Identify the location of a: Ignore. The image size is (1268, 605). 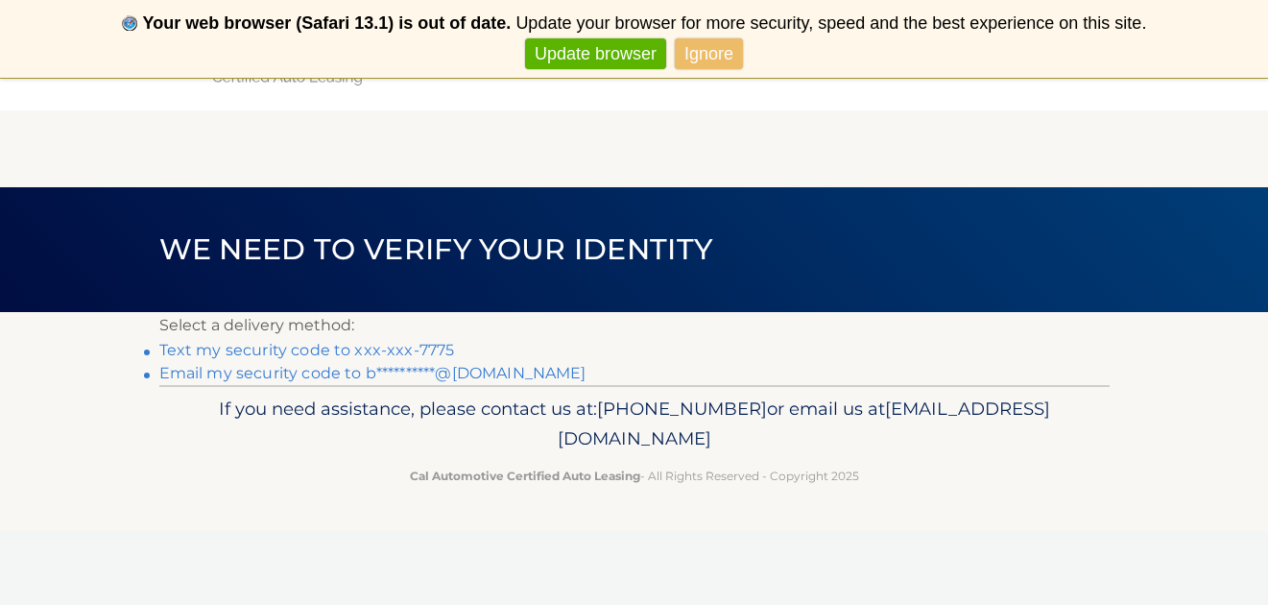
(709, 54).